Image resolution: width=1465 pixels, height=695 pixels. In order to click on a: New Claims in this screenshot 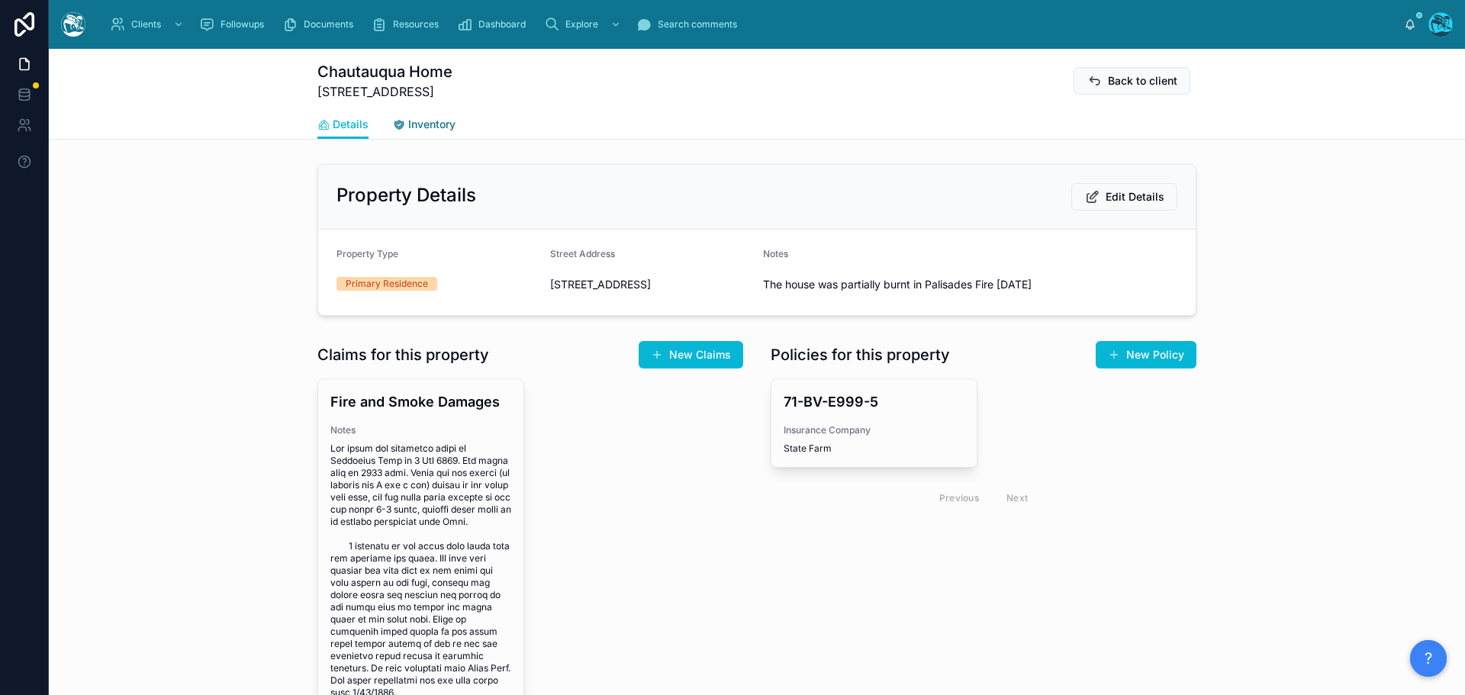, I will do `click(690, 355)`.